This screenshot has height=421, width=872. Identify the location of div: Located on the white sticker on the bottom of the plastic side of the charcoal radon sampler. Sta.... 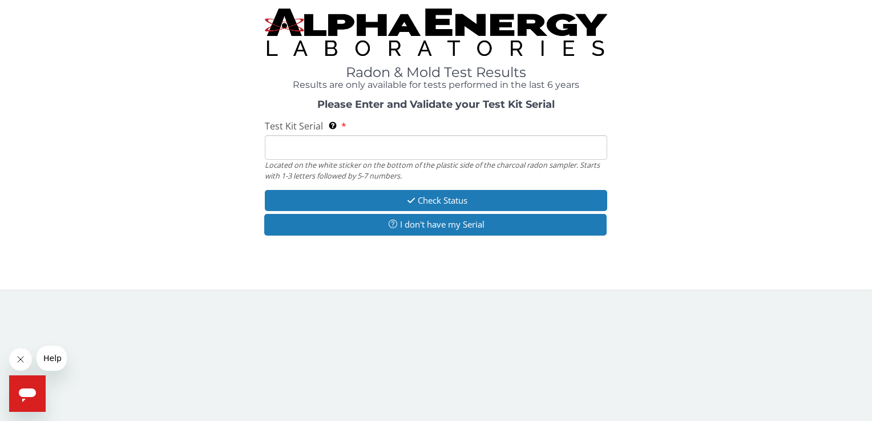
(435, 170).